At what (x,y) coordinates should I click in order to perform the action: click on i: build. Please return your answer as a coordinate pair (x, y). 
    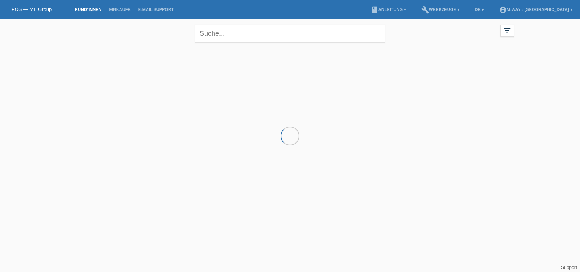
    Looking at the image, I should click on (425, 10).